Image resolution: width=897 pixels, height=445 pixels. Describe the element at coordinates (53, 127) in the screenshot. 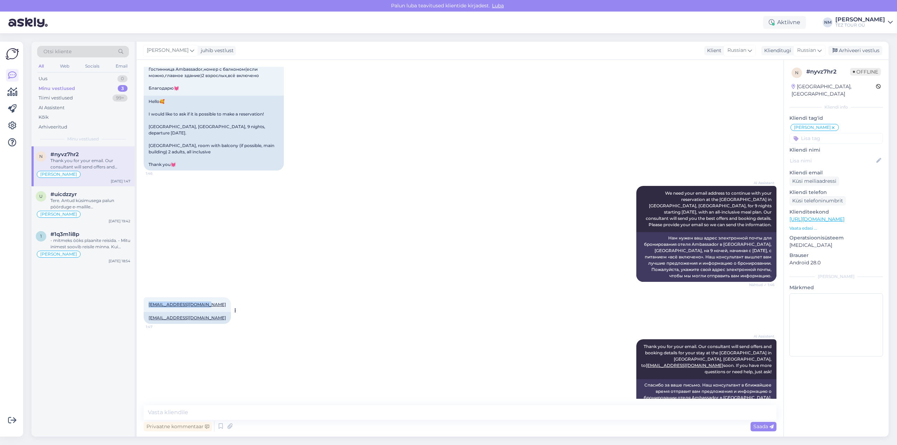

I see `div: Arhiveeritud` at that location.